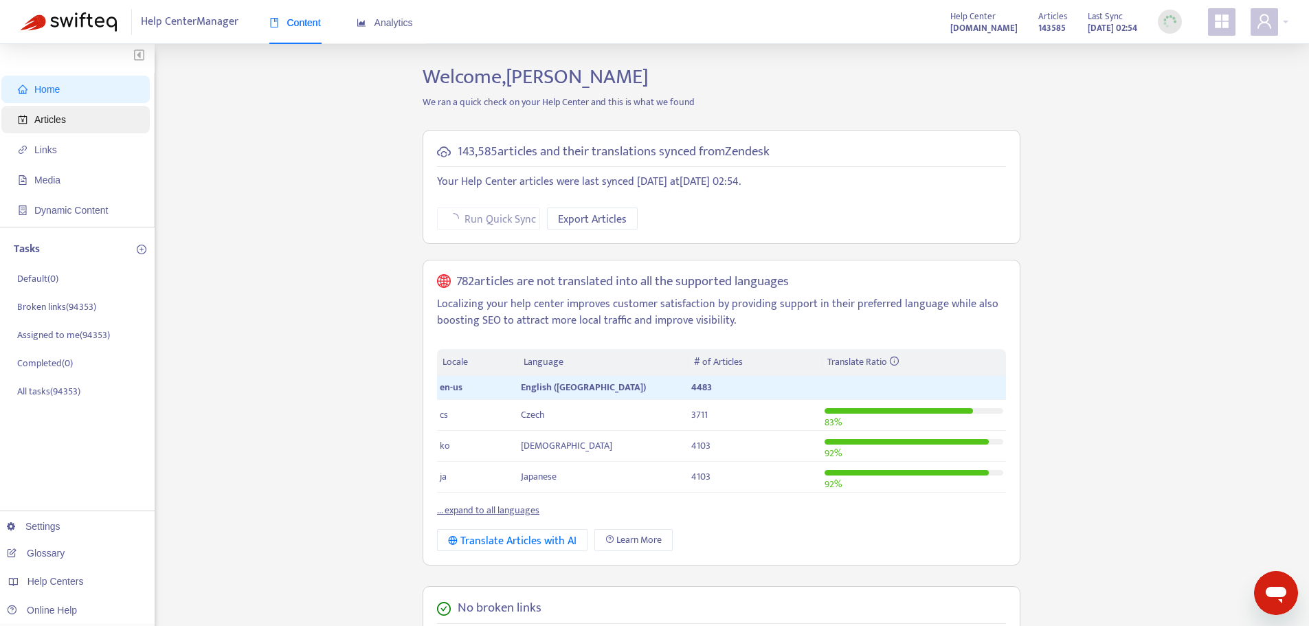 The width and height of the screenshot is (1309, 626). I want to click on span: plus-circle, so click(142, 249).